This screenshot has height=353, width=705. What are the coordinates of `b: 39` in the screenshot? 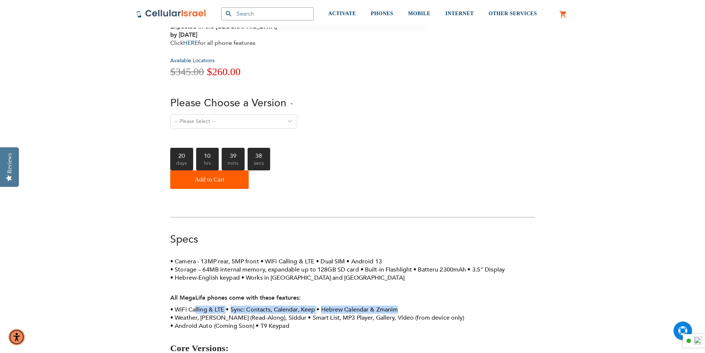 It's located at (233, 153).